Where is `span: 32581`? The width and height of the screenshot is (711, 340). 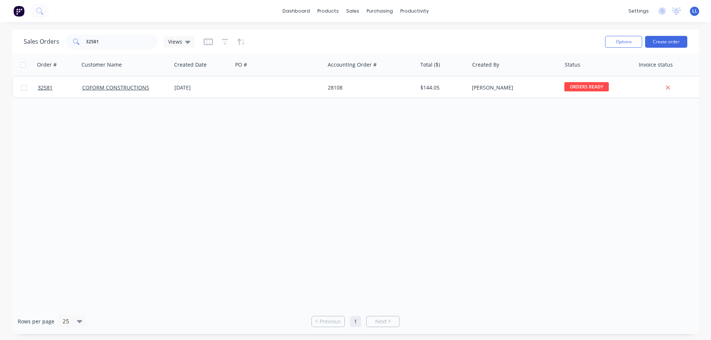 span: 32581 is located at coordinates (45, 88).